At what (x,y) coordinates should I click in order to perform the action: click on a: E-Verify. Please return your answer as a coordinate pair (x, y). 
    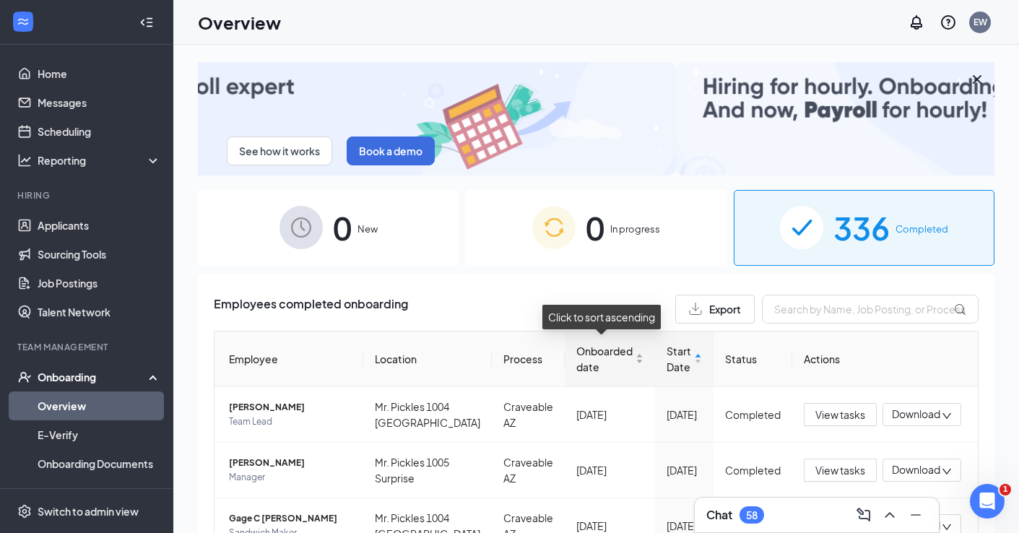
    Looking at the image, I should click on (99, 435).